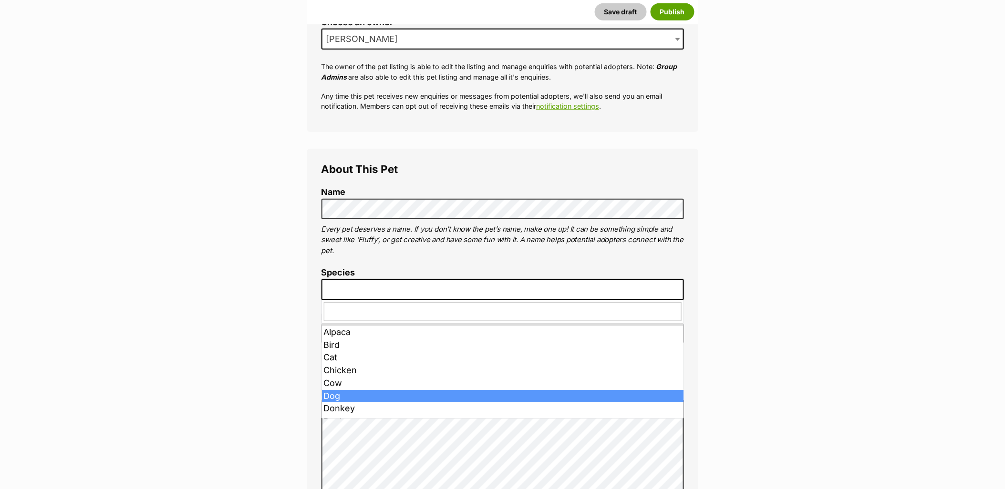 This screenshot has height=489, width=1005. Describe the element at coordinates (568, 106) in the screenshot. I see `a: notification settings` at that location.